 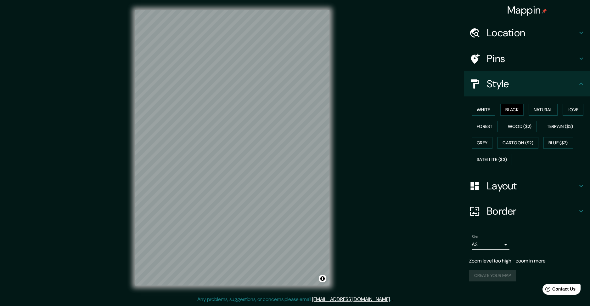 What do you see at coordinates (543, 110) in the screenshot?
I see `button: Natural` at bounding box center [543, 110].